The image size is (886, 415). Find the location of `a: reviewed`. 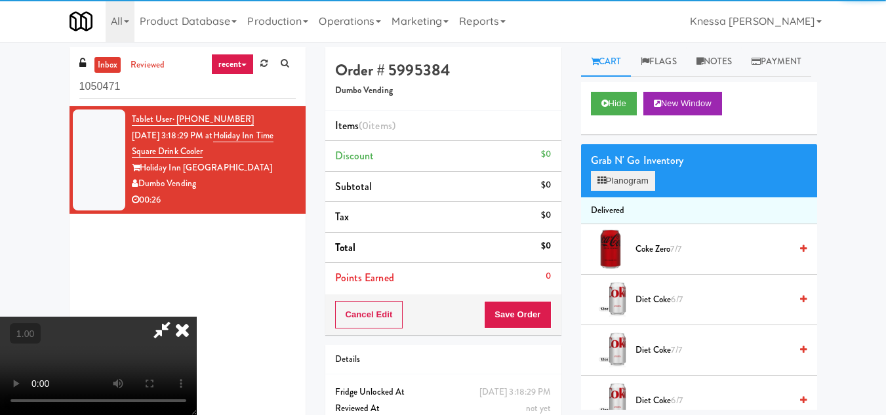

a: reviewed is located at coordinates (148, 65).